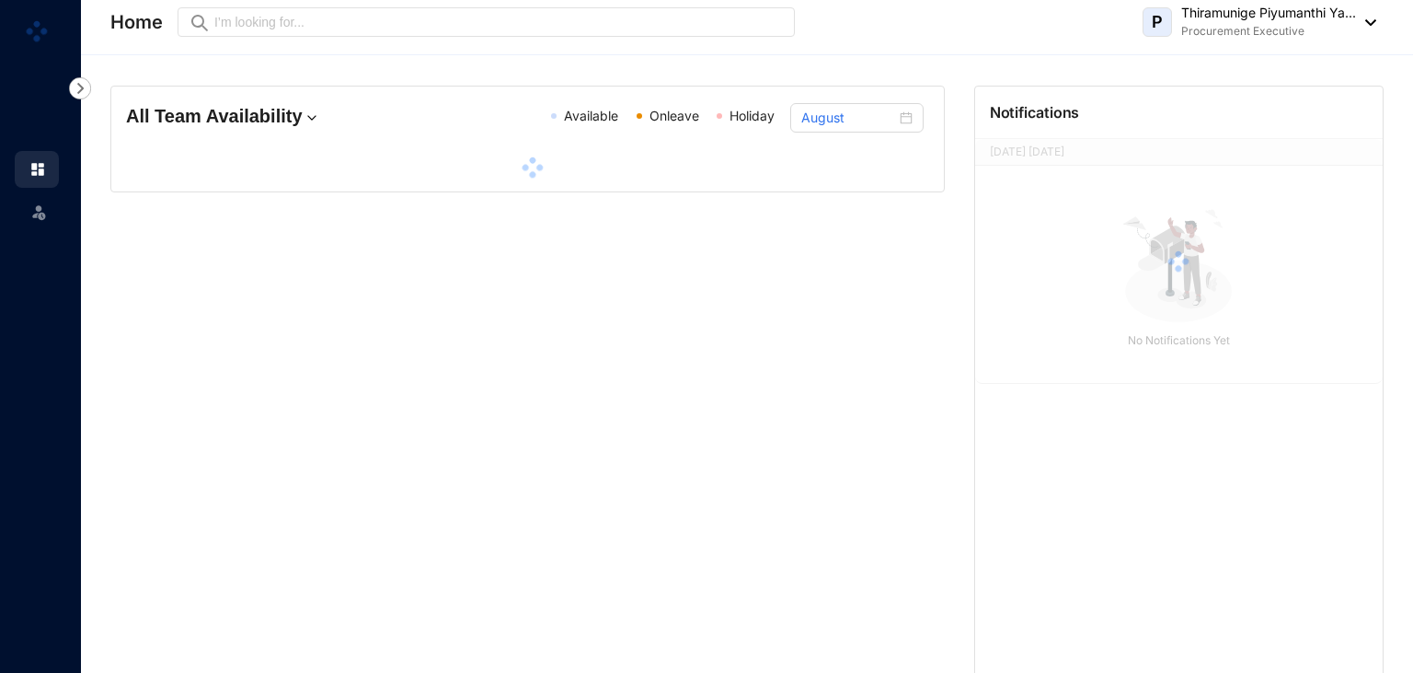 The width and height of the screenshot is (1413, 673). Describe the element at coordinates (80, 88) in the screenshot. I see `img: nav-icon-right.af6afadce00d159da59955279c43614e.svg` at that location.